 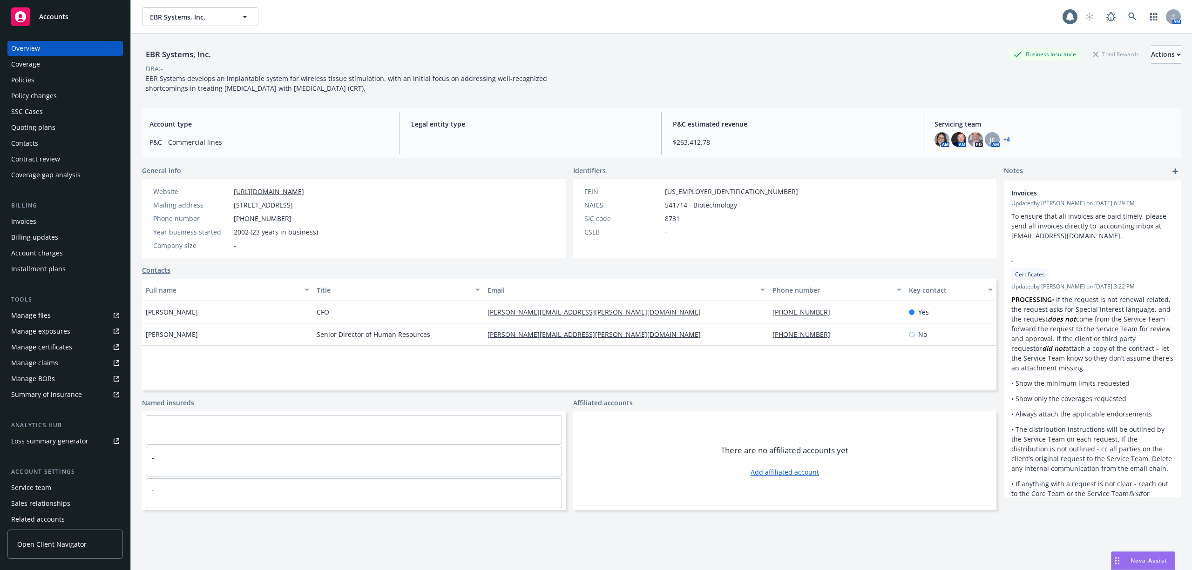 What do you see at coordinates (31, 316) in the screenshot?
I see `div: Manage files` at bounding box center [31, 316].